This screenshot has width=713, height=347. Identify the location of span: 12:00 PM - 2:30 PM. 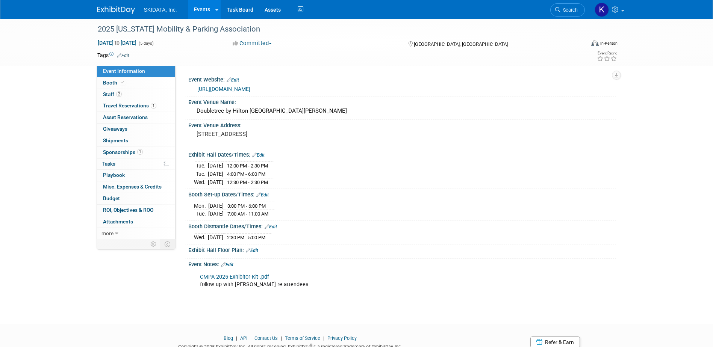
(247, 166).